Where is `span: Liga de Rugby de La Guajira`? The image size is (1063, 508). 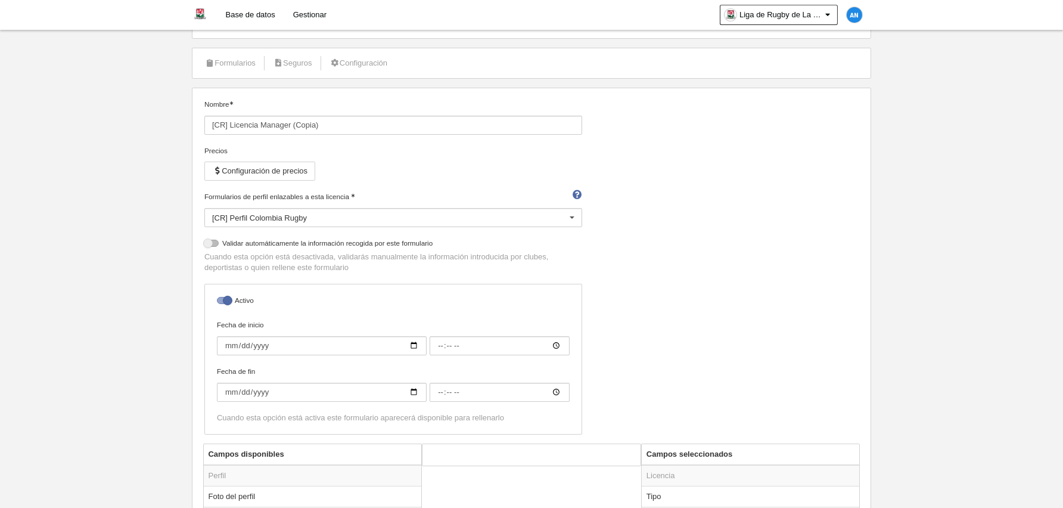 span: Liga de Rugby de La Guajira is located at coordinates (781, 15).